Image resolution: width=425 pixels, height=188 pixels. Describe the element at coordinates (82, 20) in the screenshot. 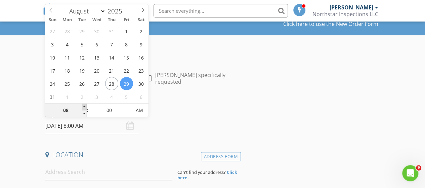

I see `span: Tue` at that location.